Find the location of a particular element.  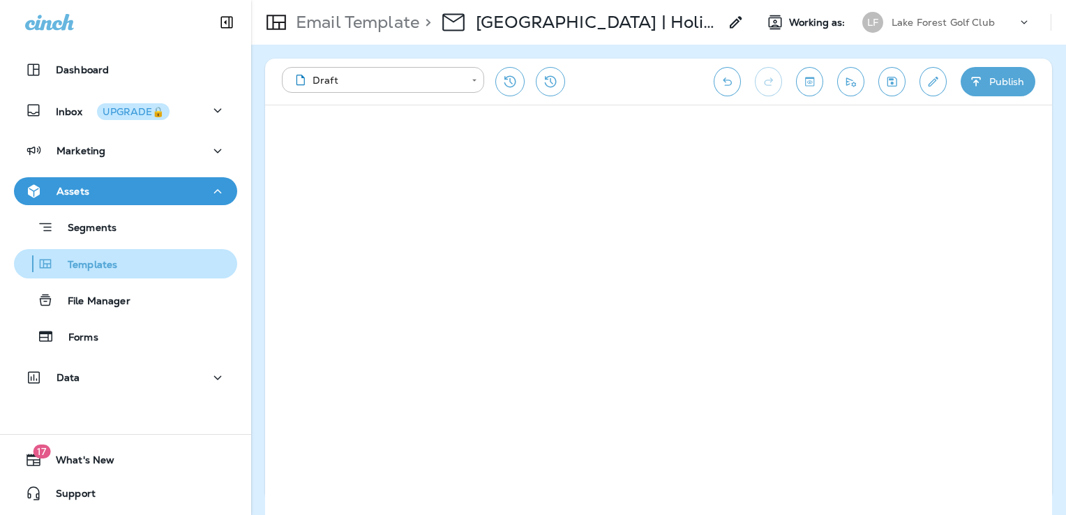

button: Templates is located at coordinates (126, 264).